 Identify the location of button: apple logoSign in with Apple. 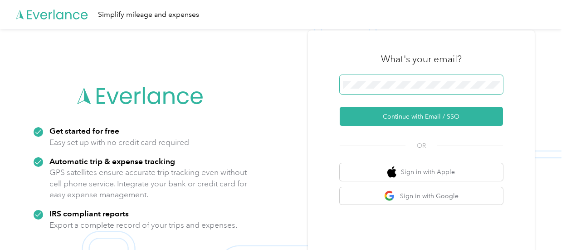
(422, 172).